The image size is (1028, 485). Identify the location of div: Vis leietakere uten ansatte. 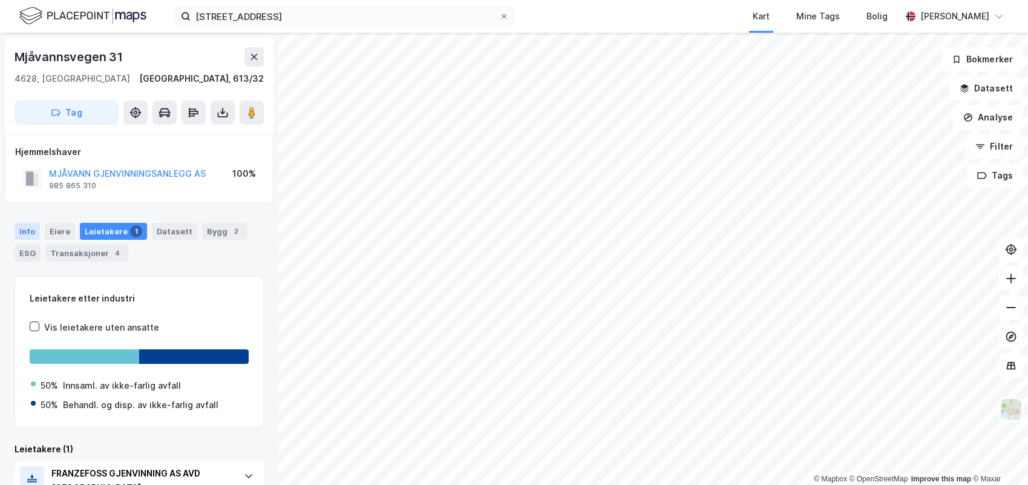
(102, 327).